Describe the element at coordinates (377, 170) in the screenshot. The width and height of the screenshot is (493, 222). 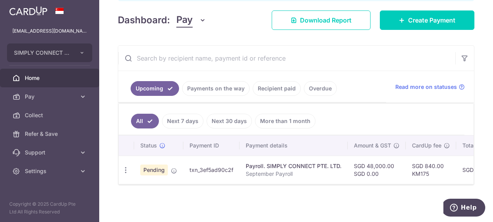
I see `td: SGD 48,000.00 SGD 0.00` at that location.